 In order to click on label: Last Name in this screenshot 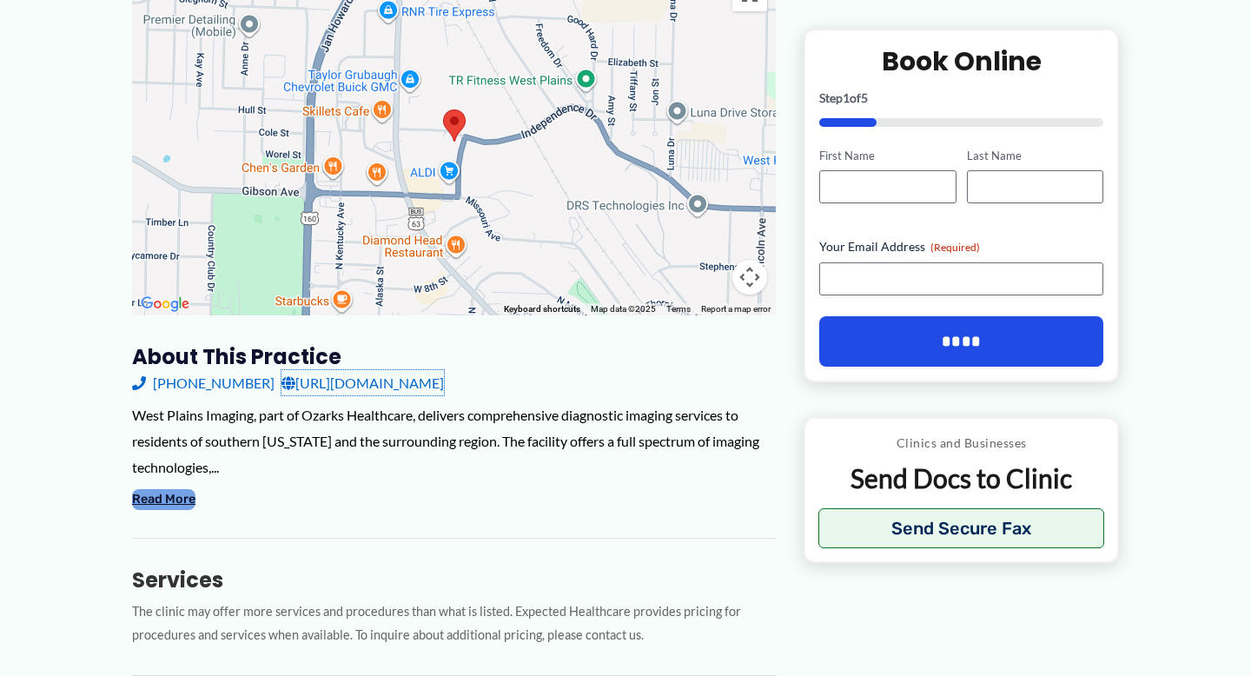, I will do `click(1035, 155)`.